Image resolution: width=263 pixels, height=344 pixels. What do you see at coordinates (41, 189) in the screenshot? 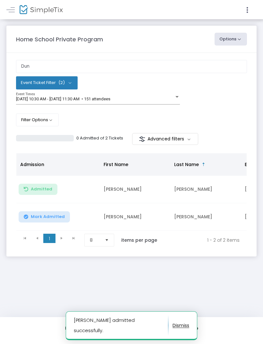
I see `span: Admitted` at bounding box center [41, 189].